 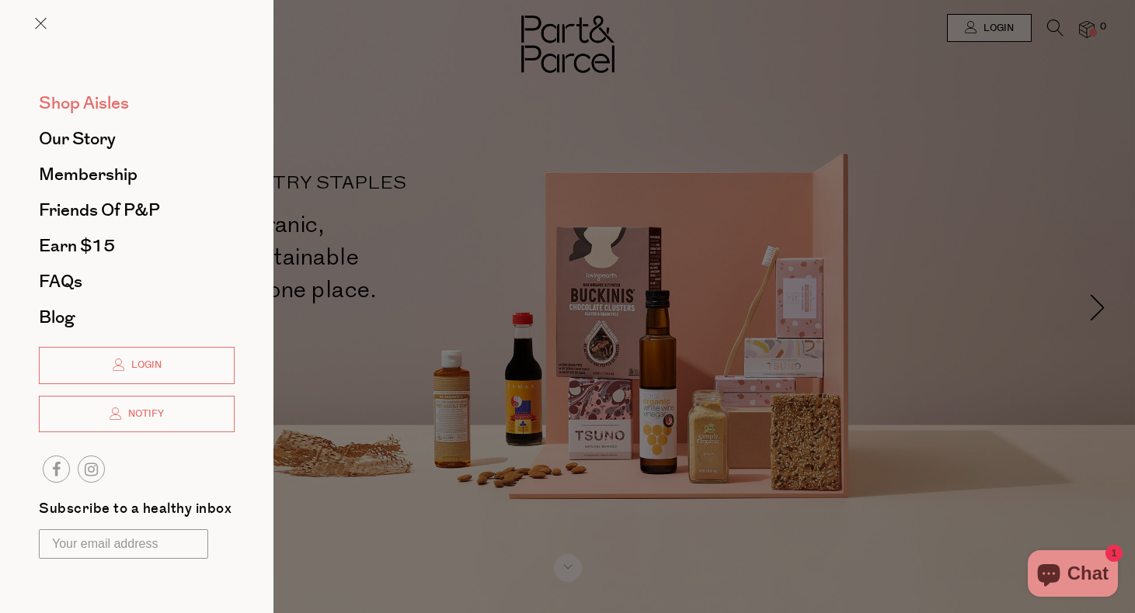 What do you see at coordinates (137, 415) in the screenshot?
I see `a: Notify` at bounding box center [137, 415].